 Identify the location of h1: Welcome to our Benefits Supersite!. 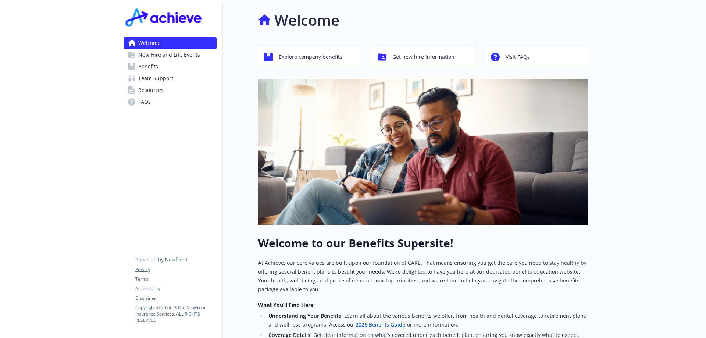
(423, 243).